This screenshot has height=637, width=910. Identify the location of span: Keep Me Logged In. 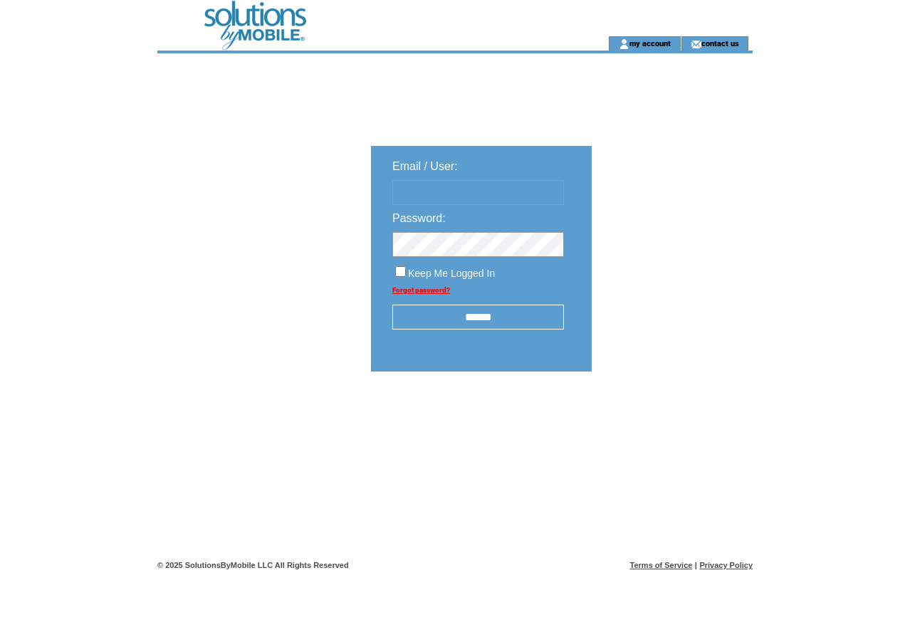
(451, 273).